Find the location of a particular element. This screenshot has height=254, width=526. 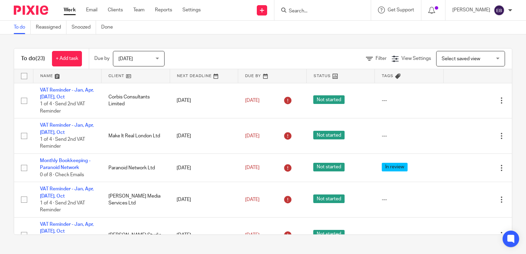

a: Reassigned is located at coordinates (51, 27).